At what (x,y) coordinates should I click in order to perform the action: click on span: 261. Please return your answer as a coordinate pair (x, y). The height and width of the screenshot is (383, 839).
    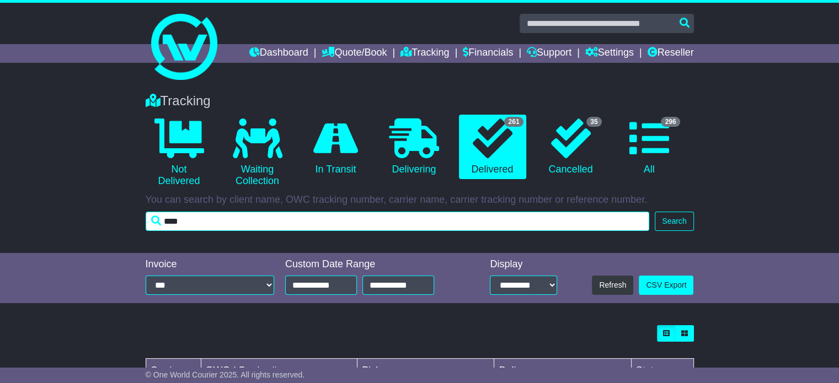
    Looking at the image, I should click on (514, 122).